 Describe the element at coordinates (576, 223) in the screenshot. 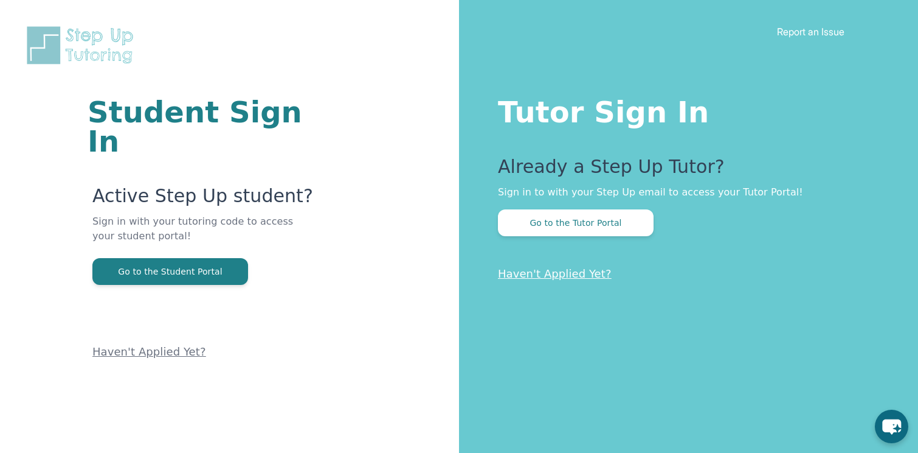

I see `button: Go to the Tutor Portal` at that location.